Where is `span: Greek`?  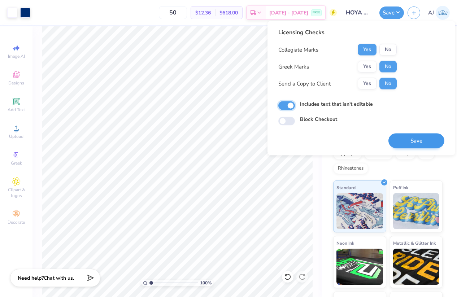
span: Greek is located at coordinates (16, 163).